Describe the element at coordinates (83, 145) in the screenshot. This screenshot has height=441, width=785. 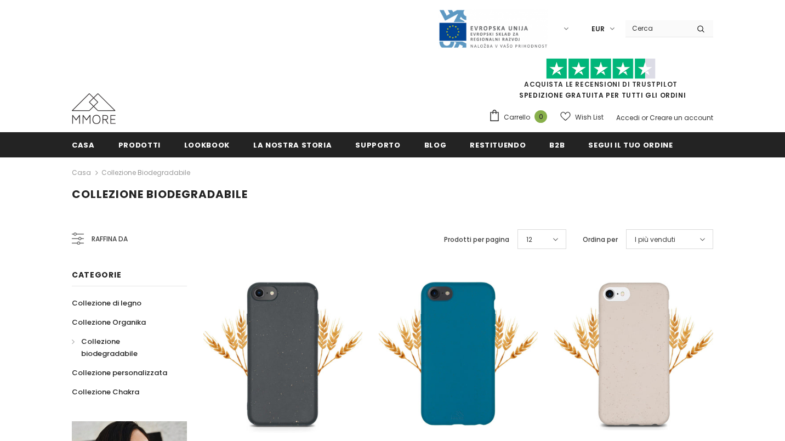
I see `span: Casa` at that location.